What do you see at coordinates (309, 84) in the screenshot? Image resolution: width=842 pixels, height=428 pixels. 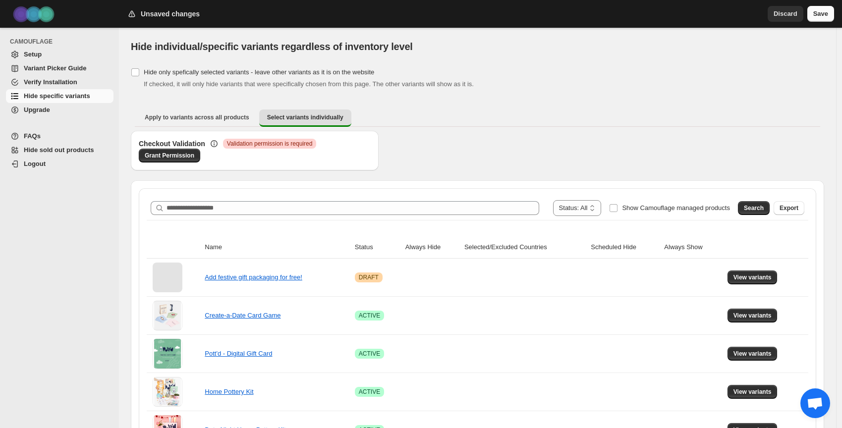 I see `span: If checked, it will only hide variants that were specifically chosen from this page. The other va...` at bounding box center [309, 84].